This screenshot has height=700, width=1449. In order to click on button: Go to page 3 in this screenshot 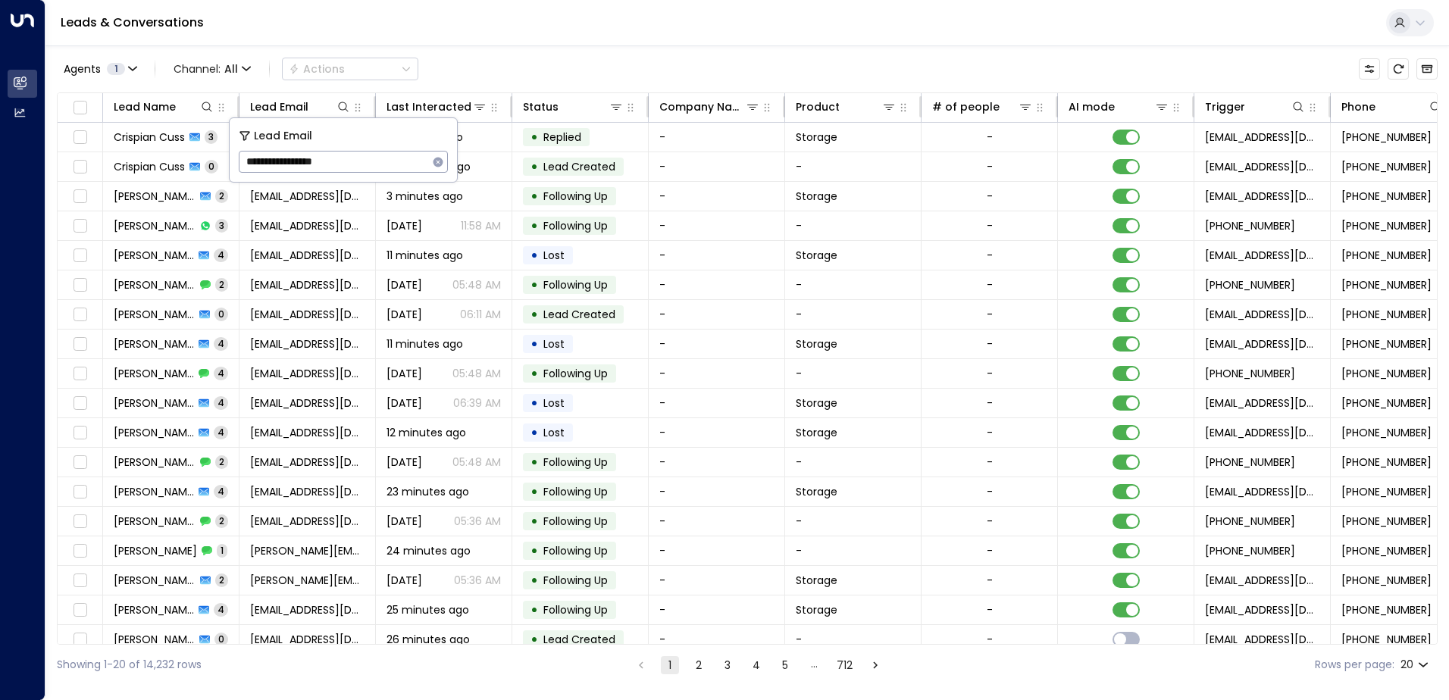, I will do `click(728, 666)`.